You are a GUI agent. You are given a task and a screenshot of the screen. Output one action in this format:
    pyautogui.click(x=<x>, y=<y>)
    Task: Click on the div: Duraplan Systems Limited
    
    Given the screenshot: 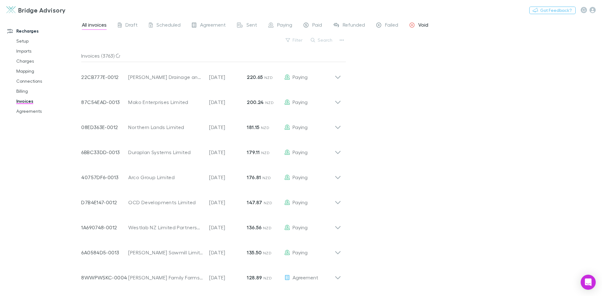 What is the action you would take?
    pyautogui.click(x=165, y=152)
    